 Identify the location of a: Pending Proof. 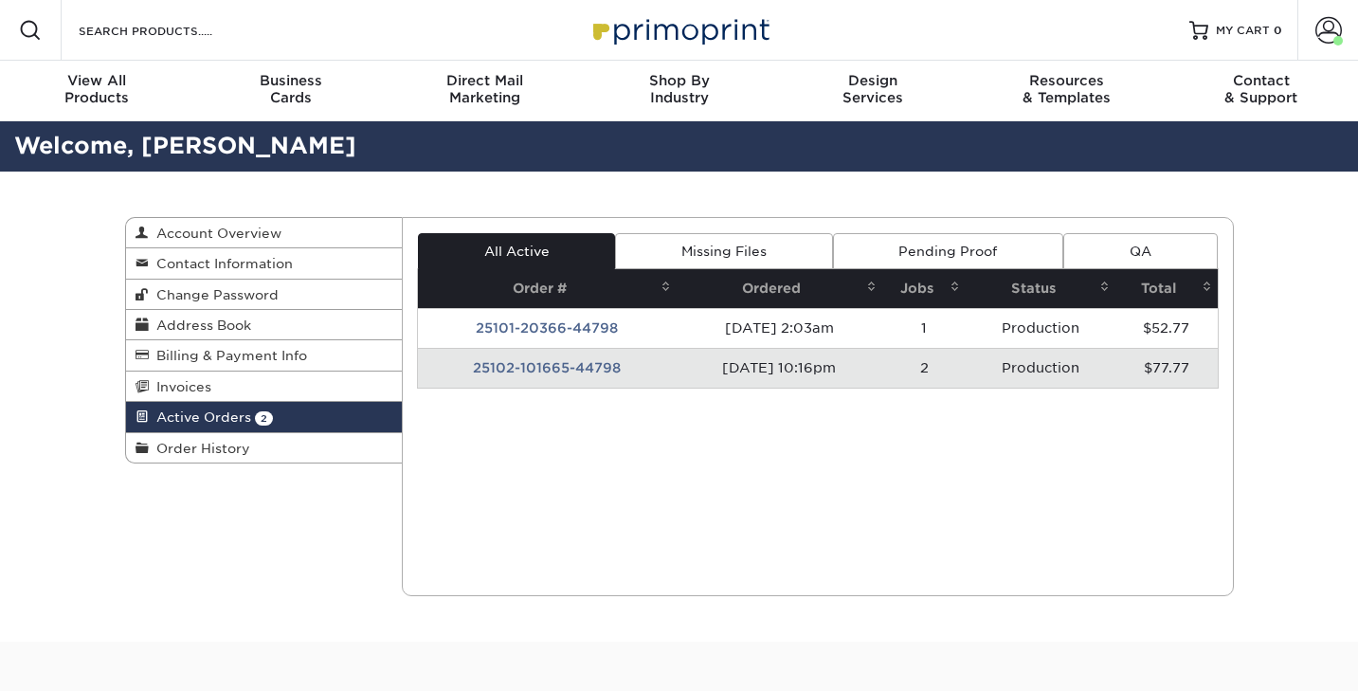
(947, 251).